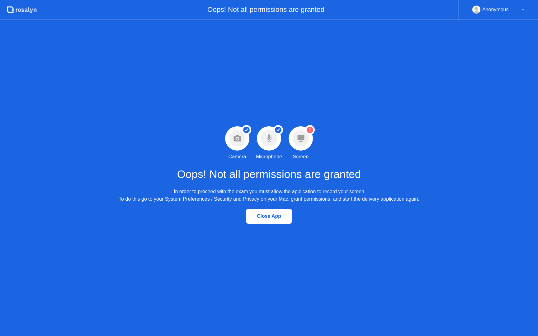  I want to click on div: Camera, so click(237, 157).